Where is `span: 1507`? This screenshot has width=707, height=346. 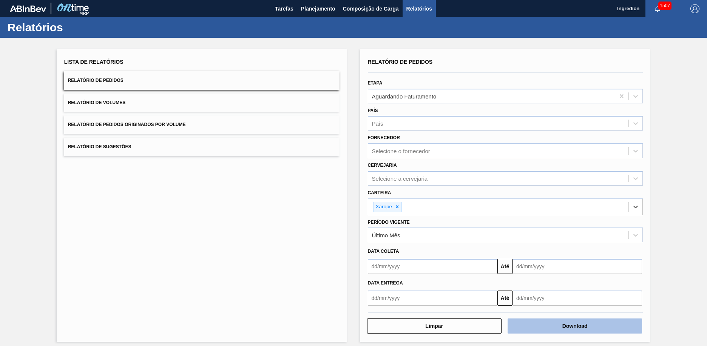 span: 1507 is located at coordinates (665, 6).